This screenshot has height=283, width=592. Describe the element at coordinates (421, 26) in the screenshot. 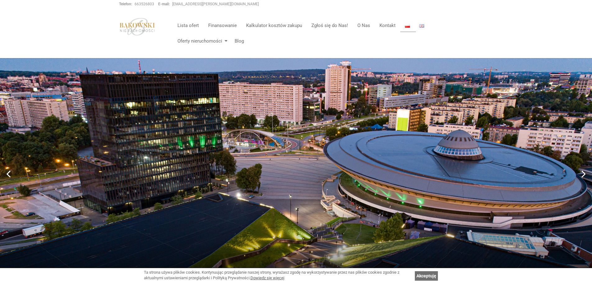

I see `img: English` at that location.